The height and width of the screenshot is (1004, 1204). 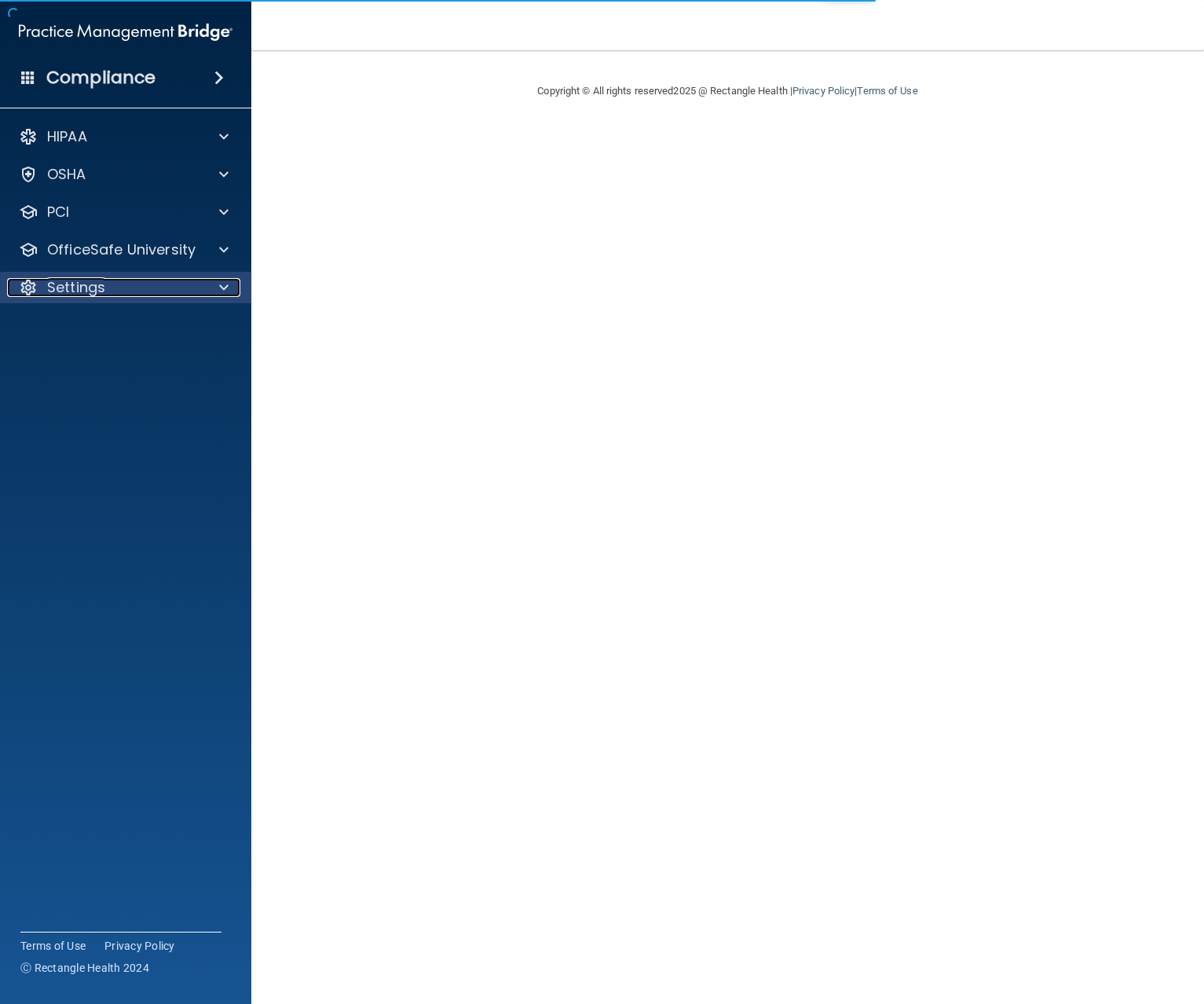 What do you see at coordinates (123, 174) in the screenshot?
I see `a: OSHA` at bounding box center [123, 174].